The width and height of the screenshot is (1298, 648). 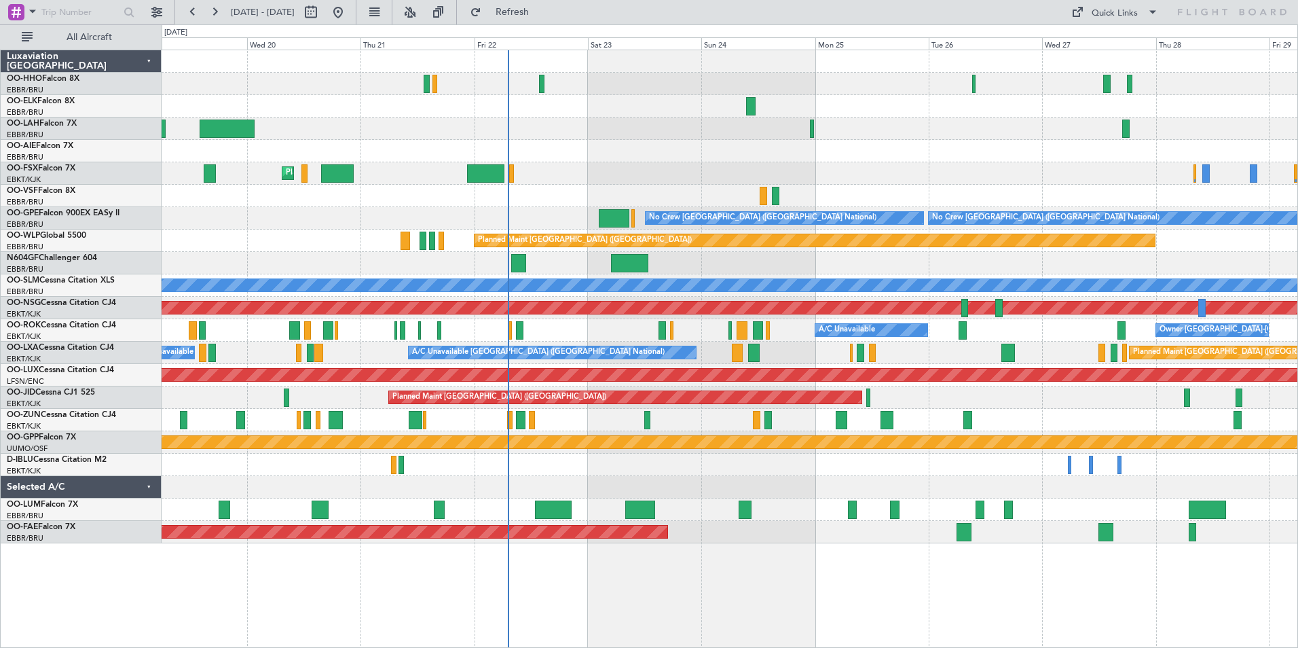 I want to click on div: Mon 25, so click(x=872, y=43).